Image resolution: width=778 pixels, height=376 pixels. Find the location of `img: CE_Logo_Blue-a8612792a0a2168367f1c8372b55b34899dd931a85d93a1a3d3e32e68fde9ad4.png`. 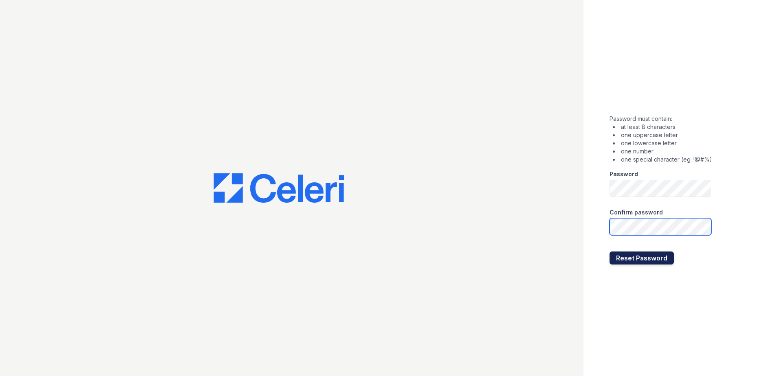

img: CE_Logo_Blue-a8612792a0a2168367f1c8372b55b34899dd931a85d93a1a3d3e32e68fde9ad4.png is located at coordinates (279, 188).